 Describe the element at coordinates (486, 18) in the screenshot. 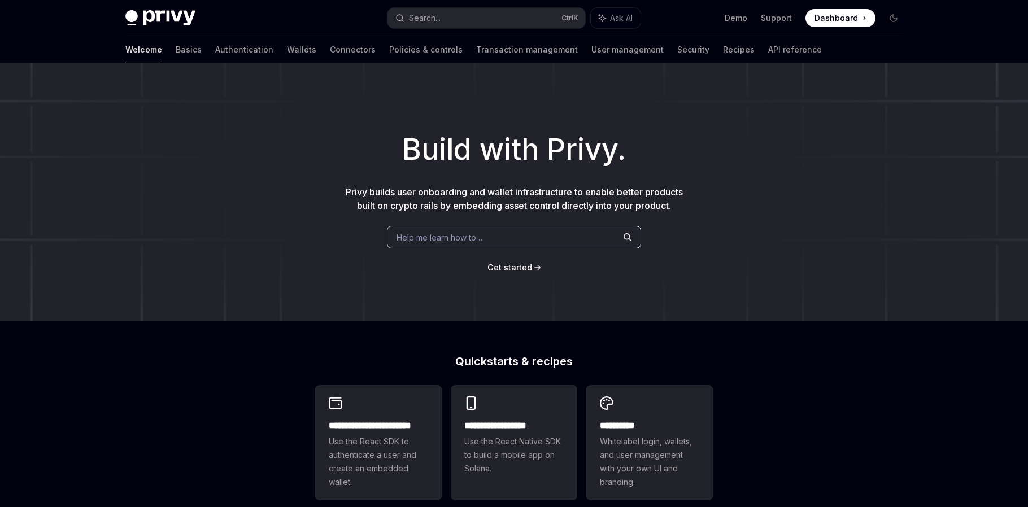

I see `button: Search...CtrlK` at that location.